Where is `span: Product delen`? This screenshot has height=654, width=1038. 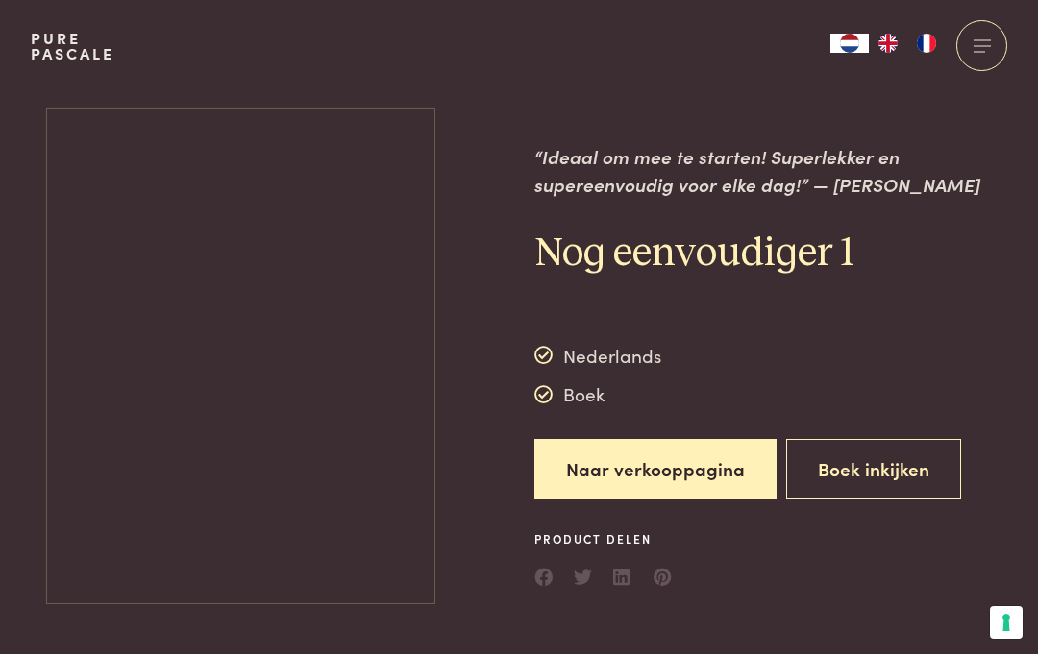 span: Product delen is located at coordinates (603, 539).